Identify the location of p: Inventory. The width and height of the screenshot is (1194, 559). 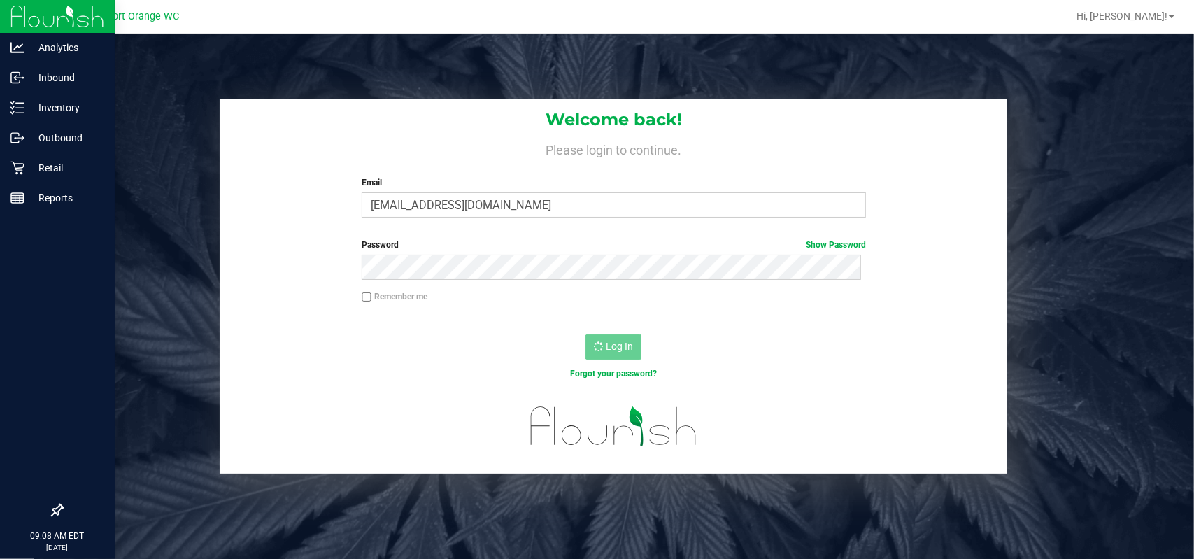
(66, 108).